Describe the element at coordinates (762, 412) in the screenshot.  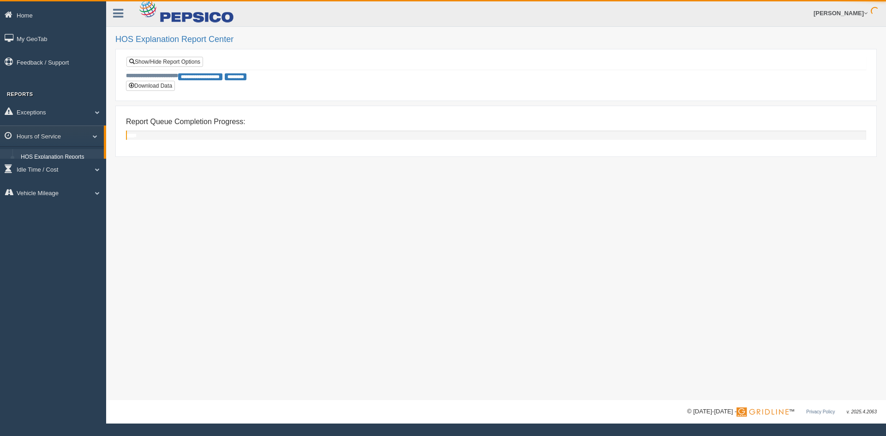
I see `img: Gridline` at that location.